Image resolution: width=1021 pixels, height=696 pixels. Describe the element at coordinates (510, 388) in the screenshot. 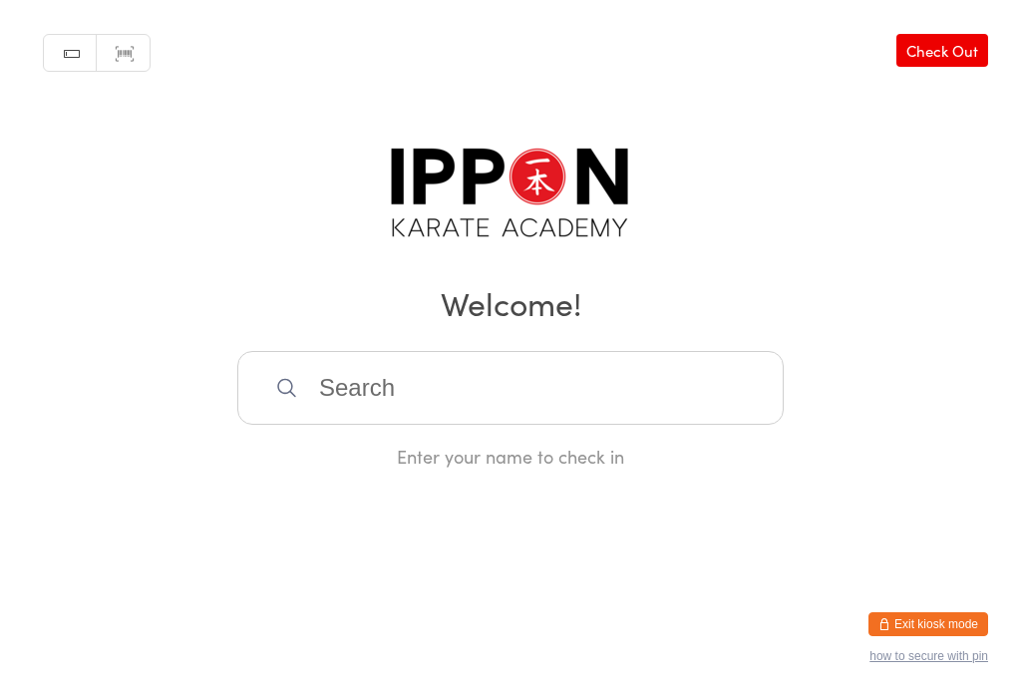

I see `input: Search` at that location.